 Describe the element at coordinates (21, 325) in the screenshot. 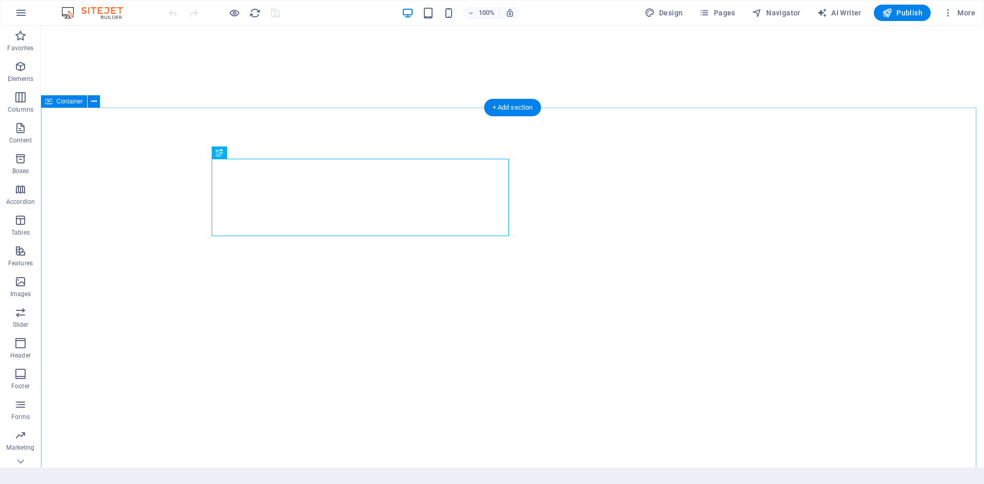

I see `p: Slider` at that location.